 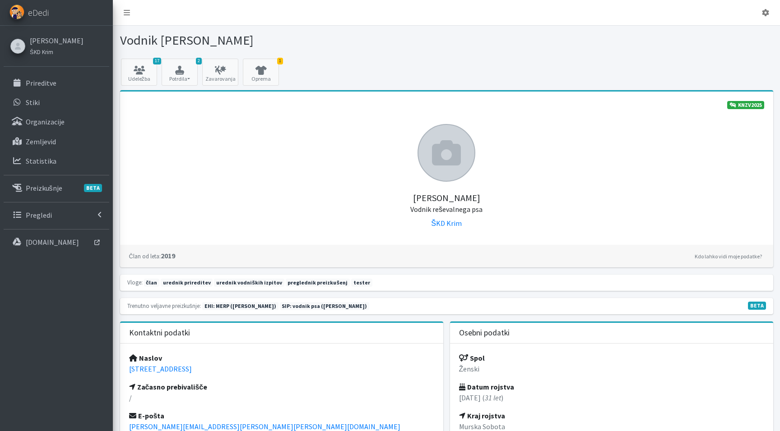 I want to click on span: V fazi razvoja, so click(x=757, y=306).